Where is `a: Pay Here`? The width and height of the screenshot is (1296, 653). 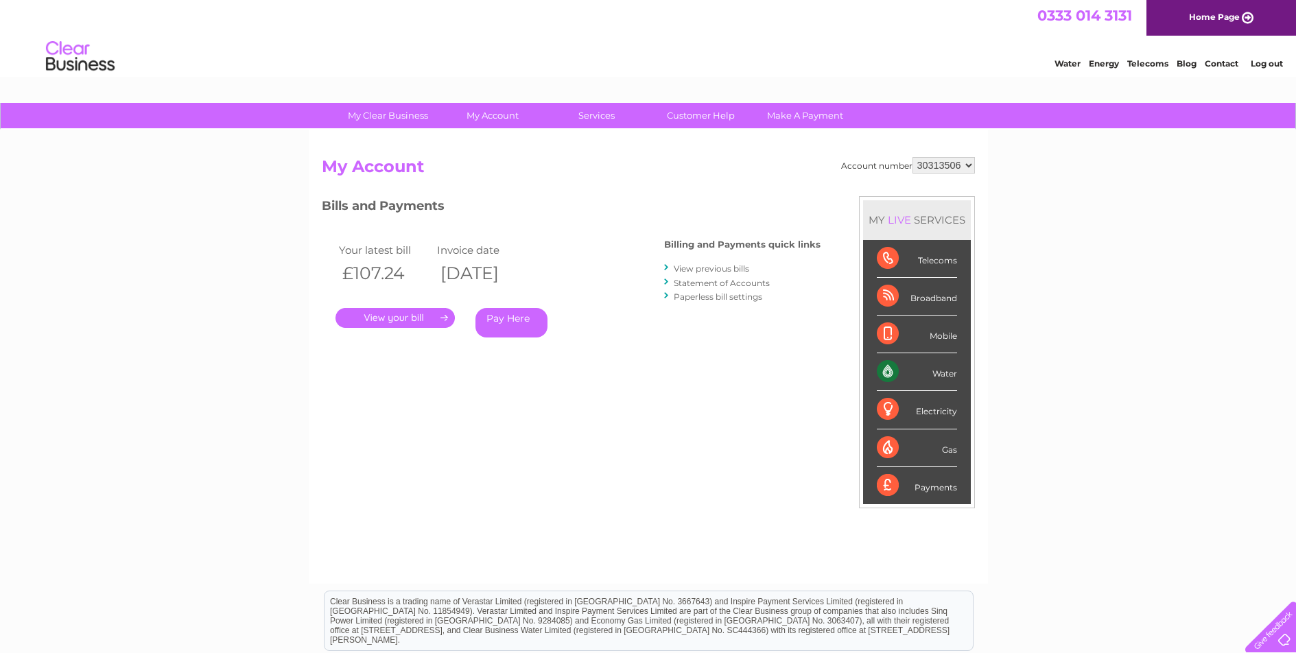
a: Pay Here is located at coordinates (511, 322).